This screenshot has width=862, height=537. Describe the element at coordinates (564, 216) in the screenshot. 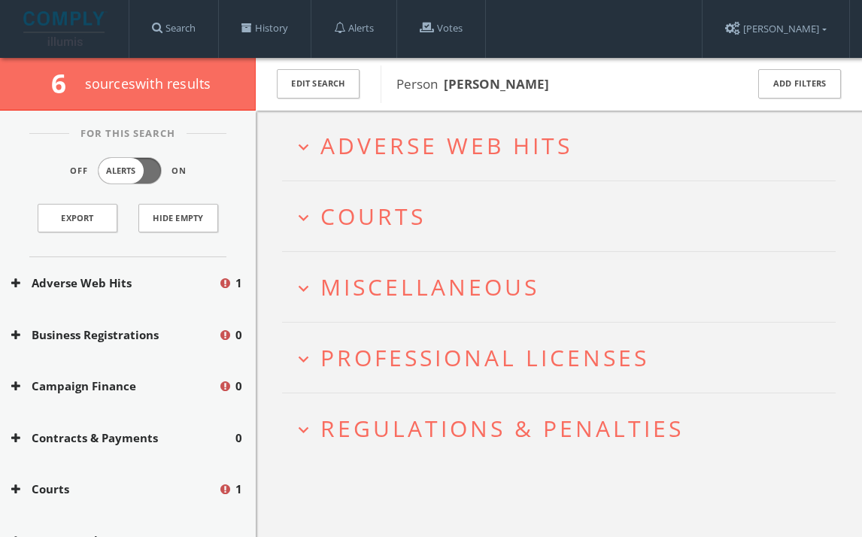

I see `button: expand_moreCourts` at that location.